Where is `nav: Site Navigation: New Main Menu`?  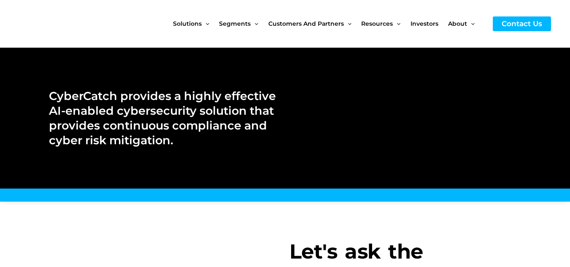
nav: Site Navigation: New Main Menu is located at coordinates (329, 24).